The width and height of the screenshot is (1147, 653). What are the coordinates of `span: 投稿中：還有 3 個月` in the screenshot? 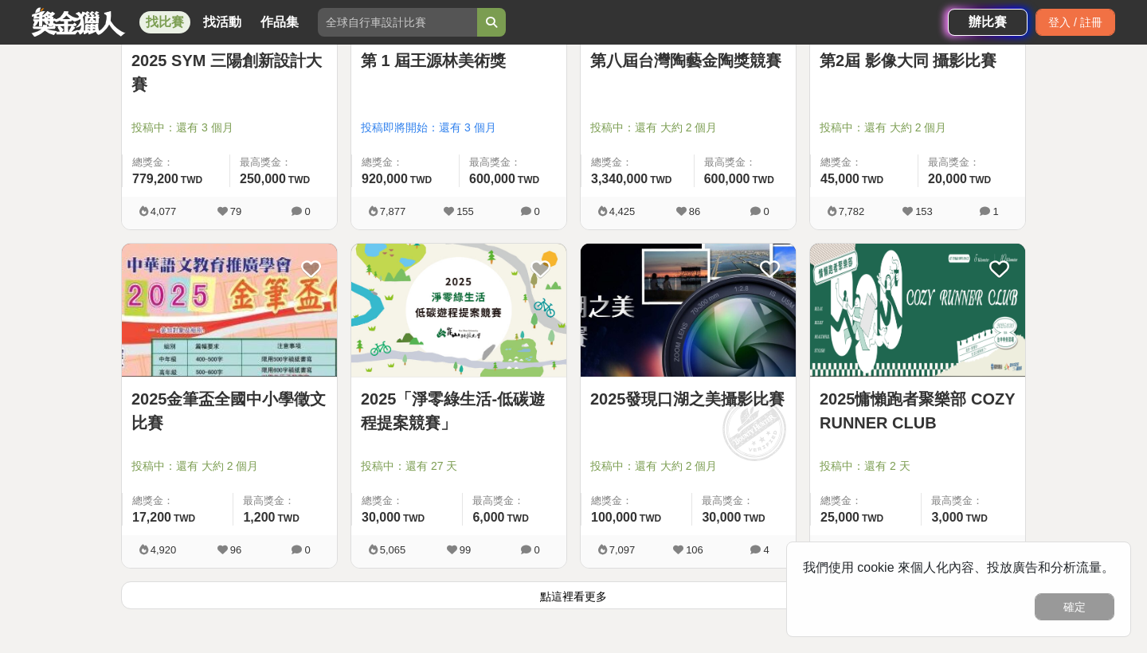 It's located at (229, 127).